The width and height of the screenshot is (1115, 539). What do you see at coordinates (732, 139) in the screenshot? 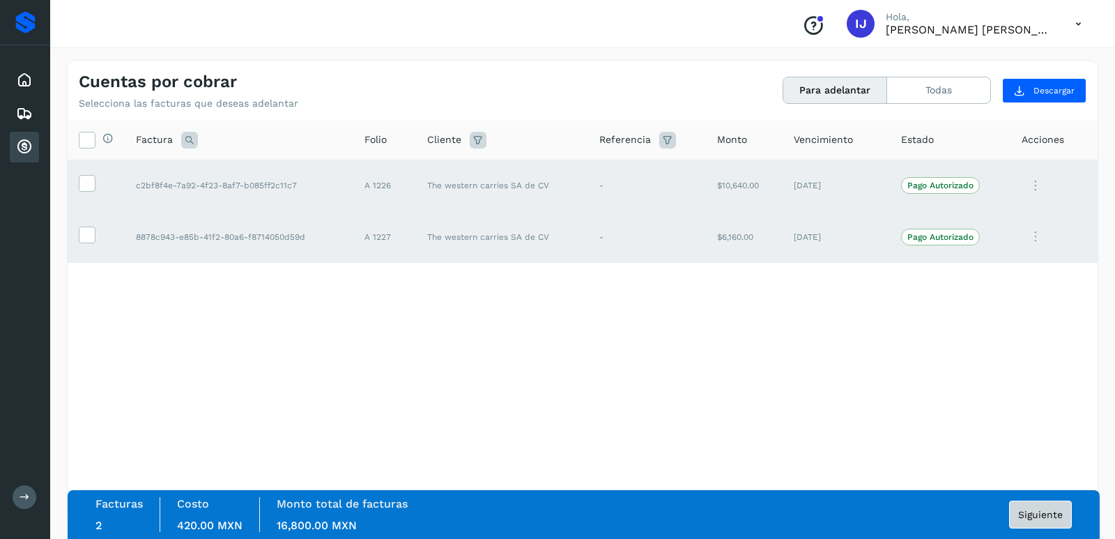
I see `span: Monto` at bounding box center [732, 139].